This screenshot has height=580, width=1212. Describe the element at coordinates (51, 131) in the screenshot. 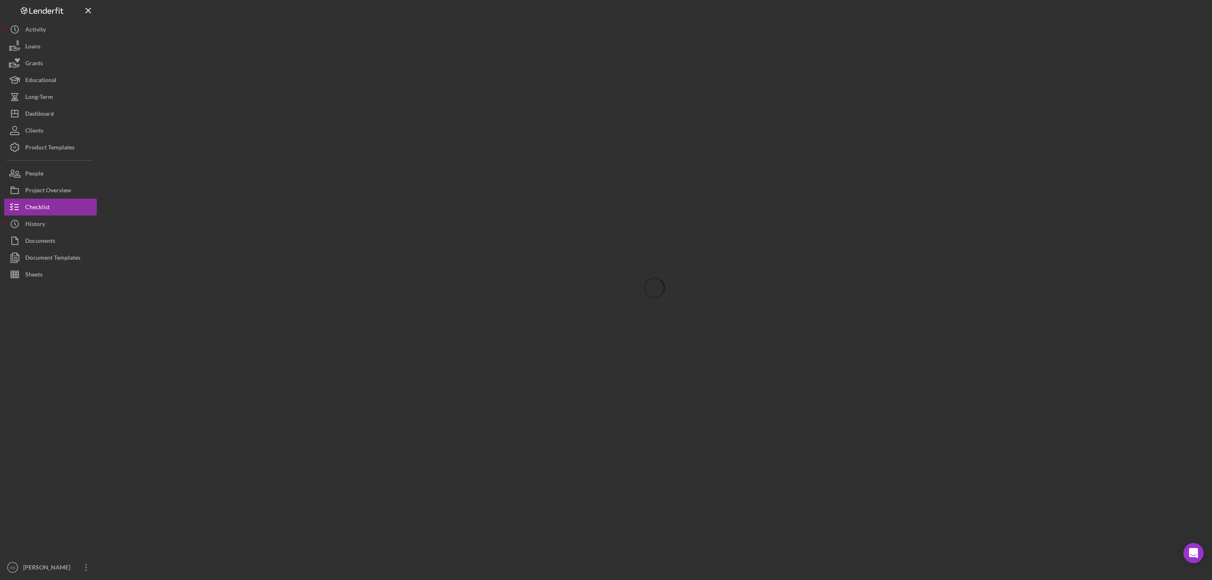

I see `a: Clients` at that location.